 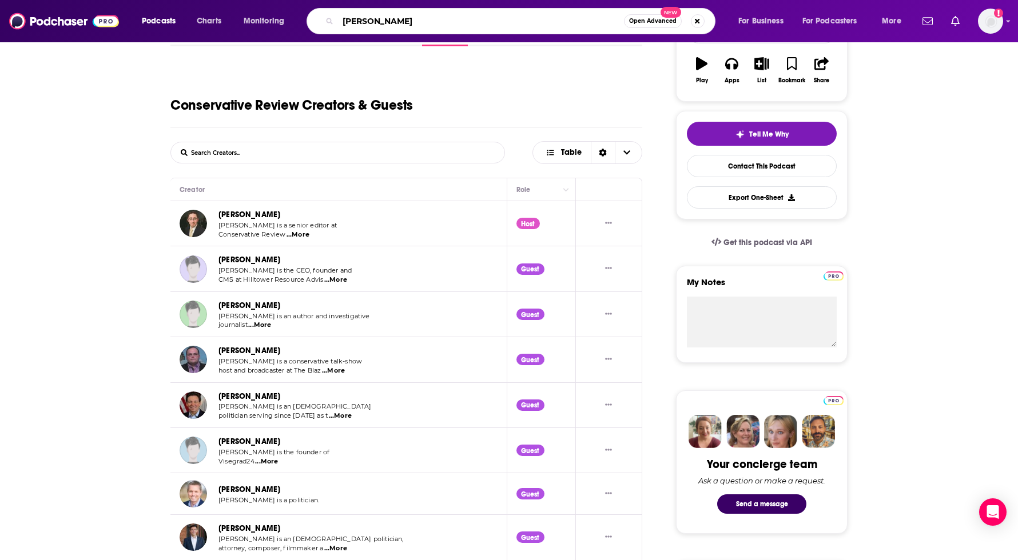 I want to click on h2: Choose View, so click(x=587, y=153).